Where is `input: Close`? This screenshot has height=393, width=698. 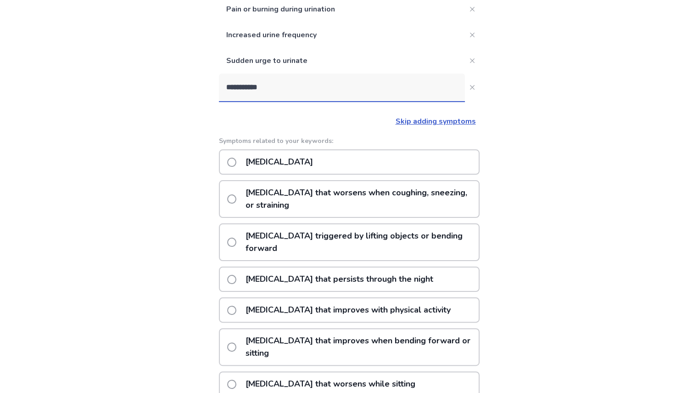 input: Close is located at coordinates (342, 87).